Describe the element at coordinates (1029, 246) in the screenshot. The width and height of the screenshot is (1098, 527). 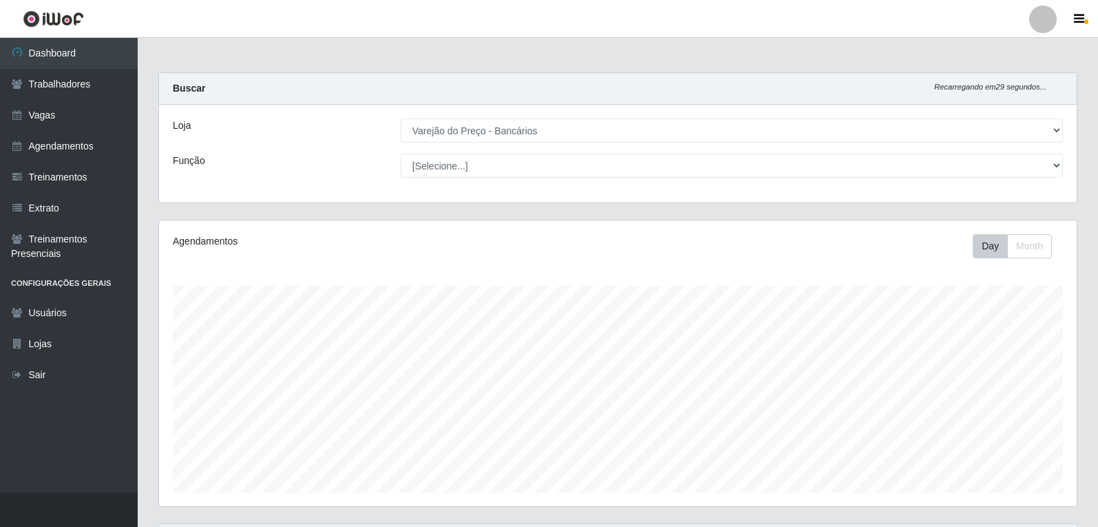
I see `button: Month` at that location.